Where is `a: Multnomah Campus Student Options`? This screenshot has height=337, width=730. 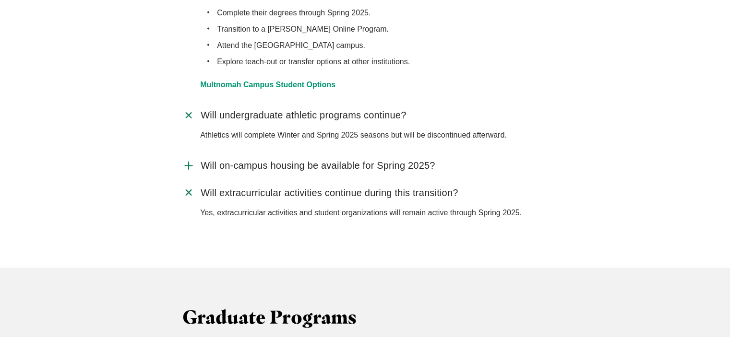 a: Multnomah Campus Student Options is located at coordinates (268, 84).